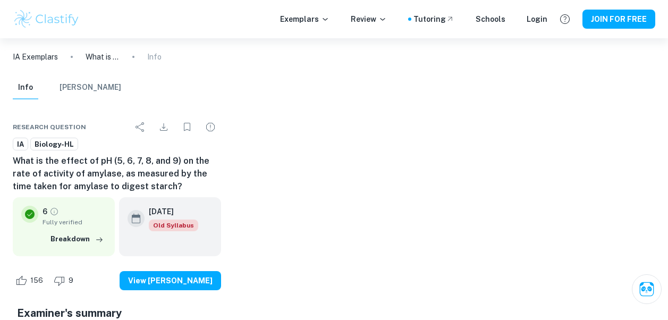  I want to click on span: Biology-HL, so click(54, 145).